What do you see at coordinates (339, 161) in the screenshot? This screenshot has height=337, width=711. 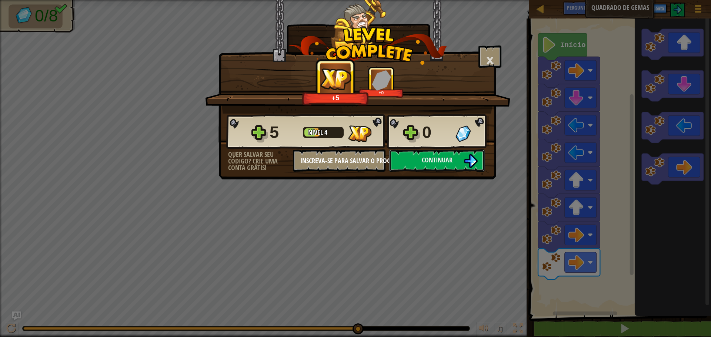 I see `button: Inscreva-se para salvar o progresso` at bounding box center [339, 161].